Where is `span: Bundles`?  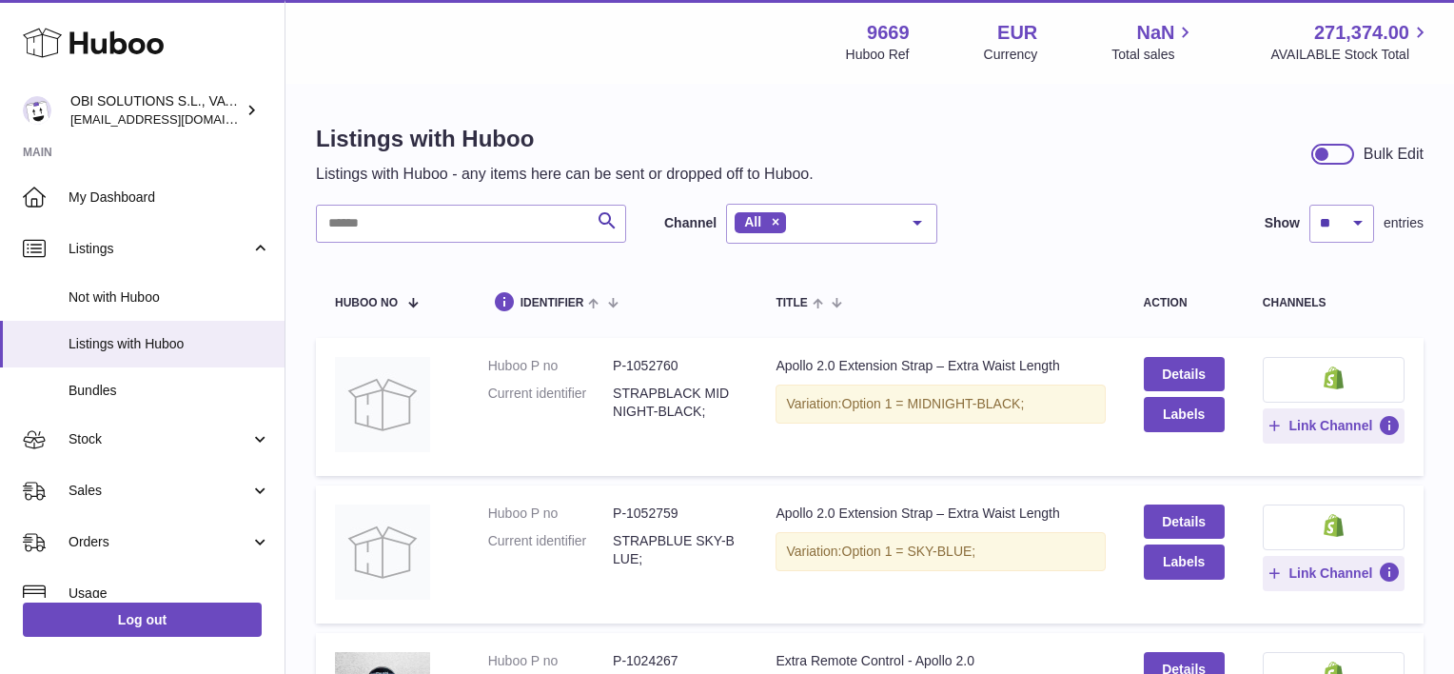
span: Bundles is located at coordinates (169, 390).